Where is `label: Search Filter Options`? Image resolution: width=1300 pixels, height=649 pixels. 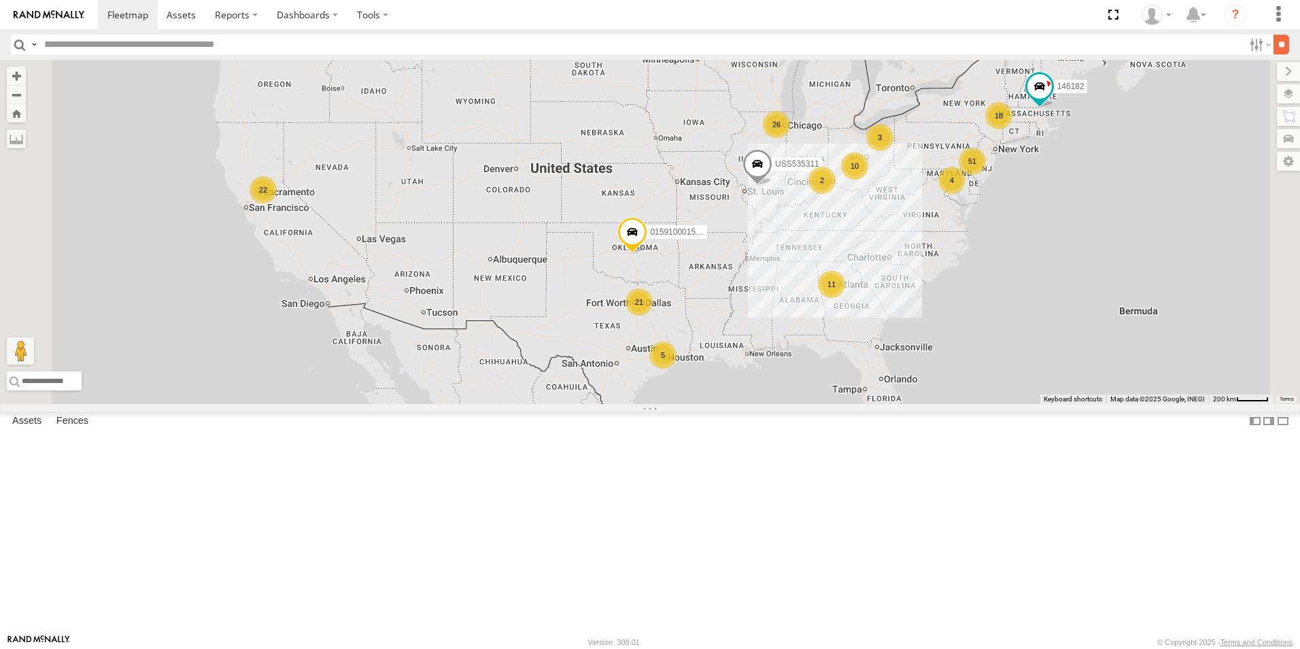 label: Search Filter Options is located at coordinates (1259, 44).